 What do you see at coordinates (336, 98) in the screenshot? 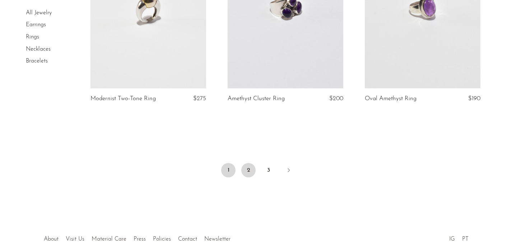
I see `span: $200` at bounding box center [336, 98].